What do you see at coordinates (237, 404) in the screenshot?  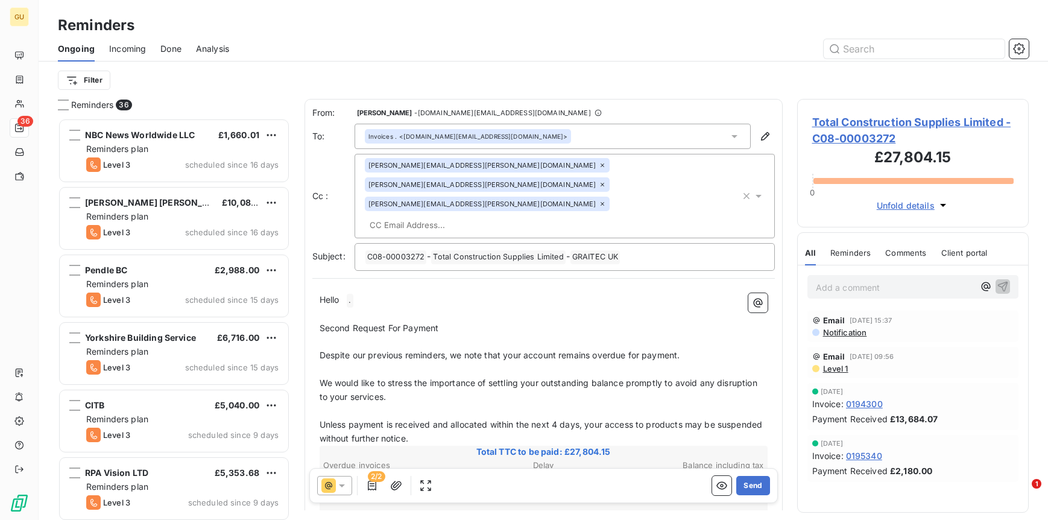 I see `span: £5,040.00` at bounding box center [237, 404].